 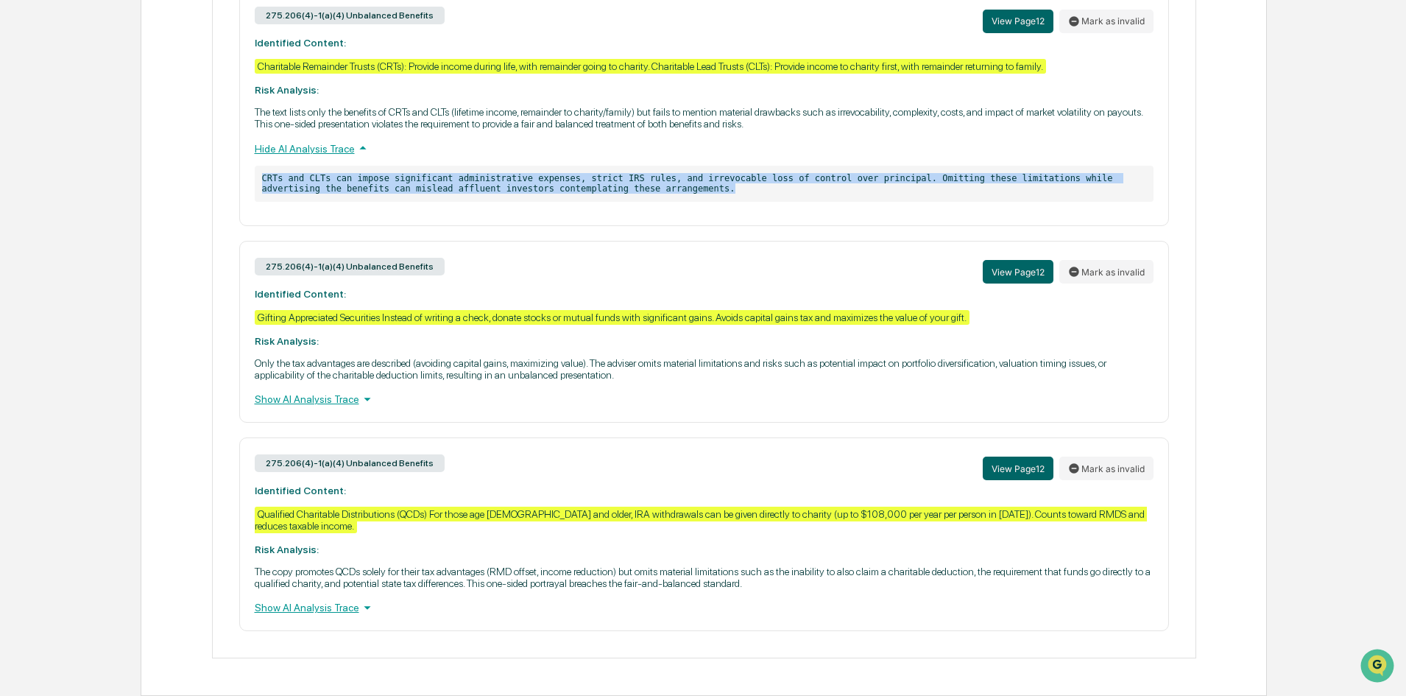 I want to click on span: Pylon, so click(x=162, y=331).